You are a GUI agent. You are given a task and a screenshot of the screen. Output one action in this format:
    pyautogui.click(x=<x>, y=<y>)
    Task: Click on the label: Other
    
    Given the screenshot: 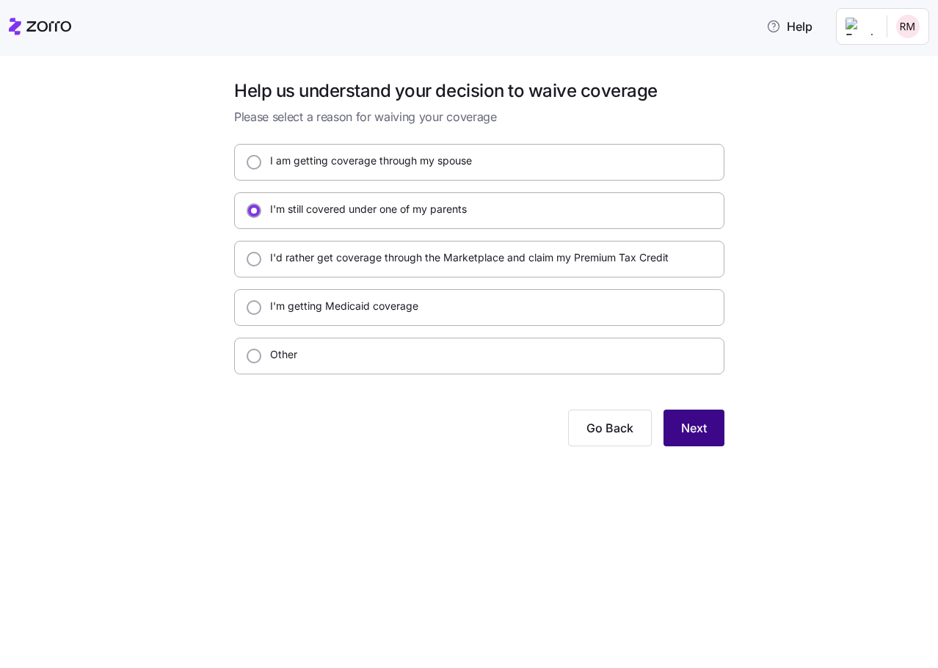 What is the action you would take?
    pyautogui.click(x=279, y=355)
    